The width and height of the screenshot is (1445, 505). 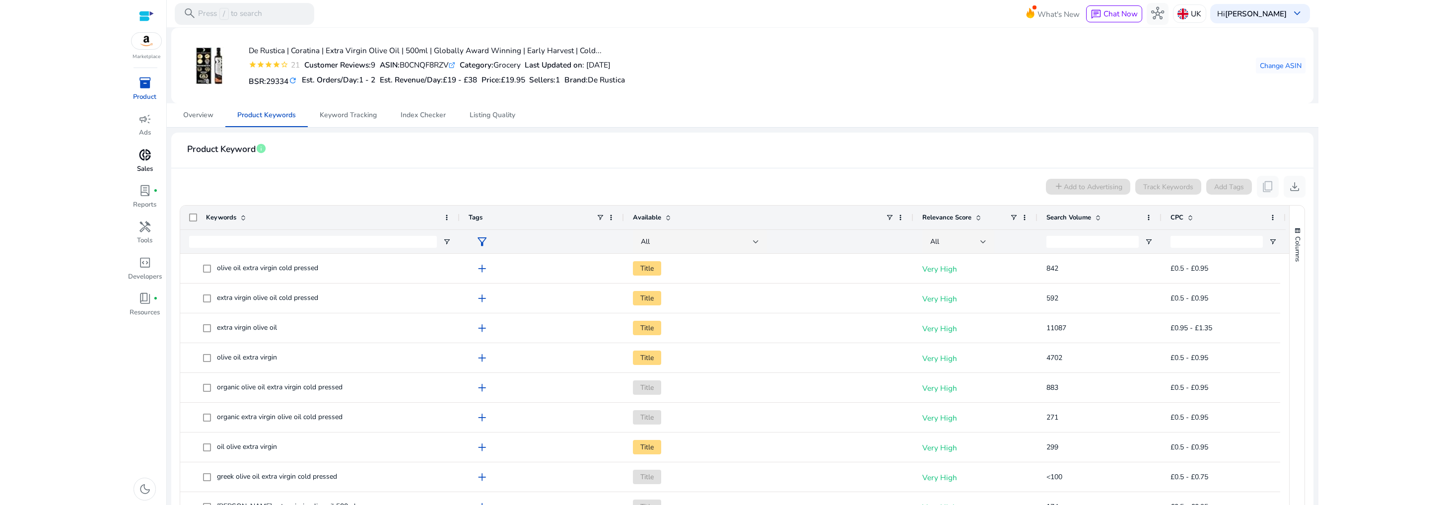 What do you see at coordinates (209, 66) in the screenshot?
I see `img: 41tuGDLavQL._AC_SR38,50_.jpg` at bounding box center [209, 66].